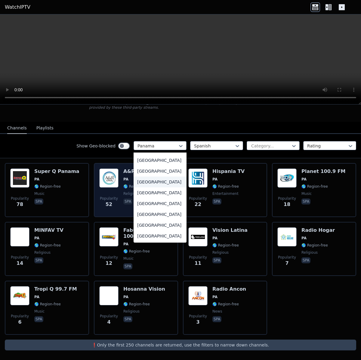 The height and width of the screenshot is (360, 361). I want to click on h6: Radio Ancon, so click(229, 289).